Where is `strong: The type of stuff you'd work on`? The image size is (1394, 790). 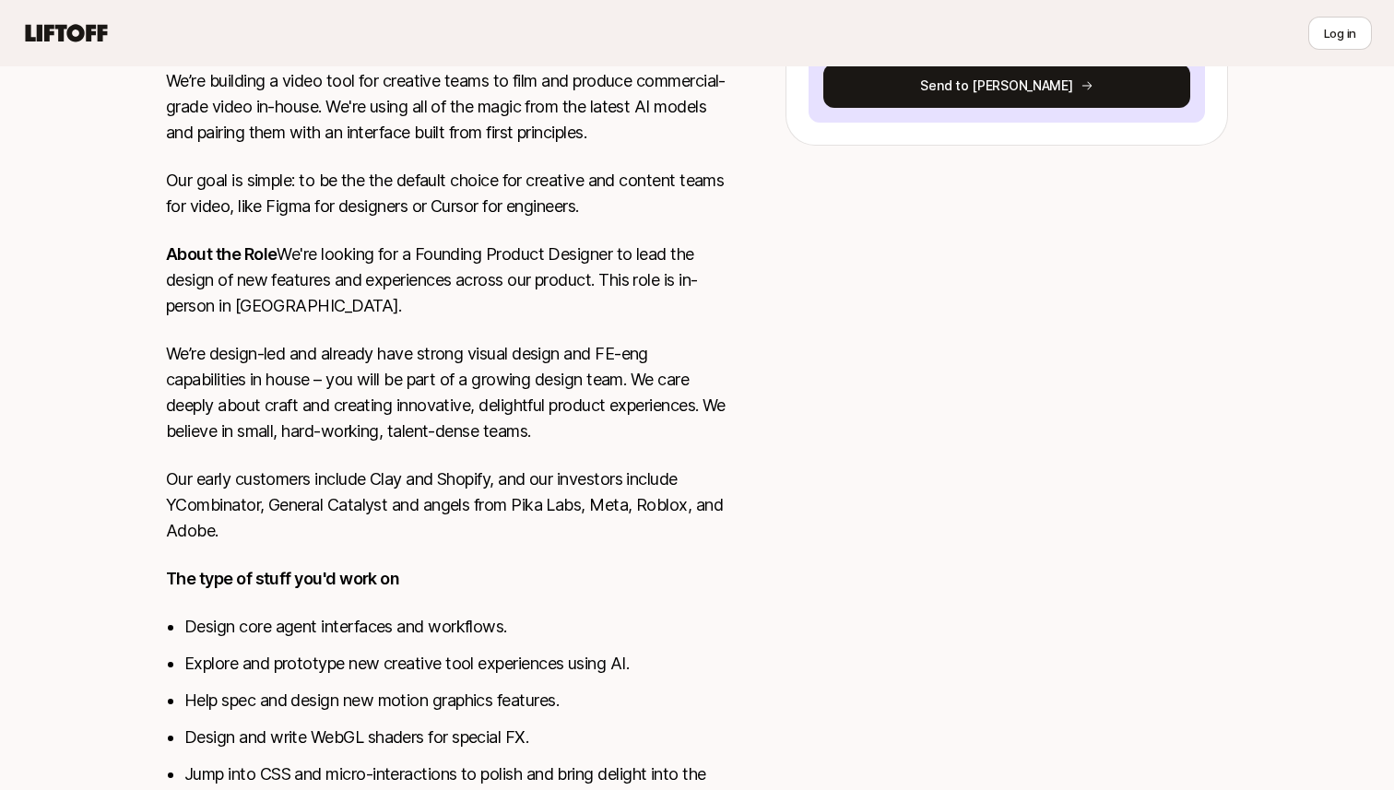 strong: The type of stuff you'd work on is located at coordinates (282, 578).